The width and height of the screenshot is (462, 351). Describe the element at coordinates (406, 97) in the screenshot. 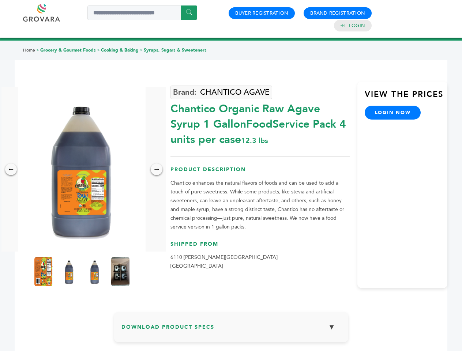

I see `h3: View the Prices` at that location.